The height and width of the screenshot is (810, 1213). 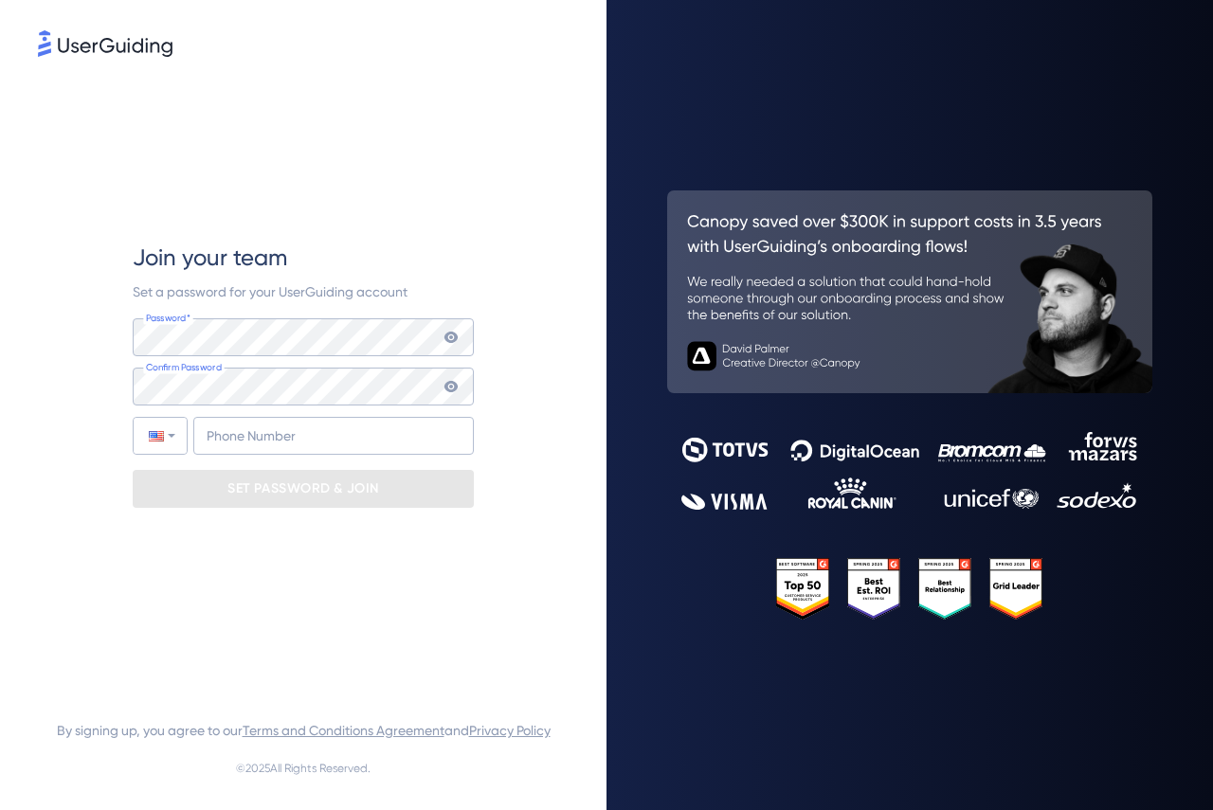 I want to click on img: 8faab4ba6bc7696a72372aa768b0286c.svg, so click(x=105, y=44).